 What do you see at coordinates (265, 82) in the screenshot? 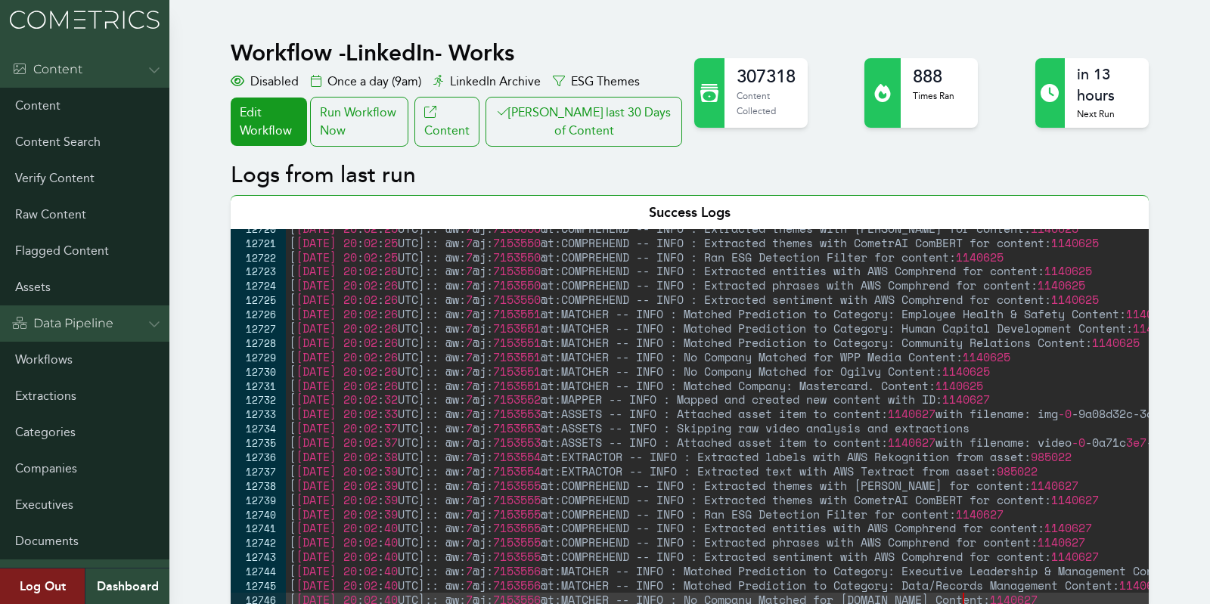
I see `div: Disabled` at bounding box center [265, 82].